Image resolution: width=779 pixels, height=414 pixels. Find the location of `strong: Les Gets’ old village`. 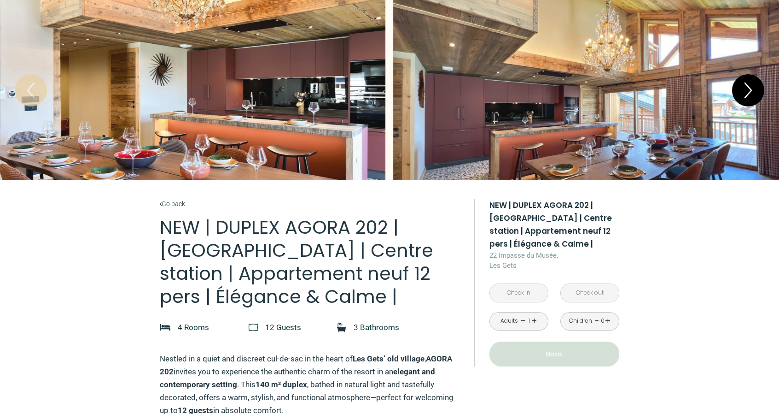

strong: Les Gets’ old village is located at coordinates (389, 358).